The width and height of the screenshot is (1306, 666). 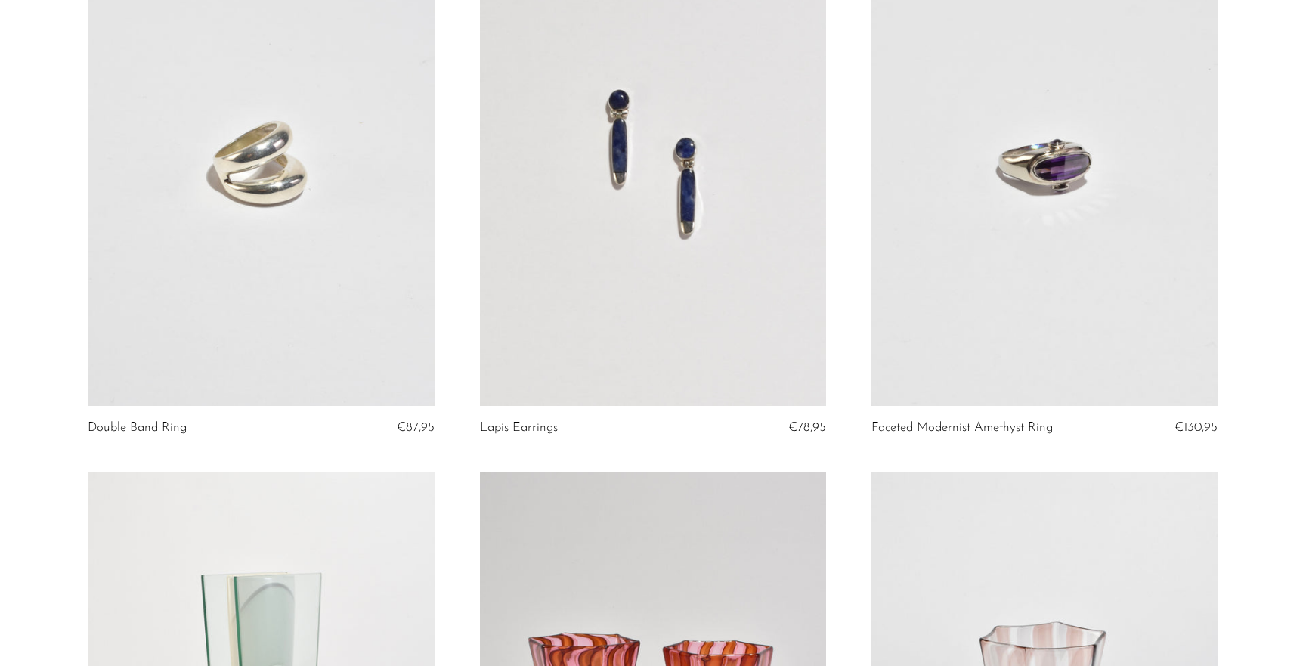 I want to click on a: Lapis Earrings, so click(x=518, y=428).